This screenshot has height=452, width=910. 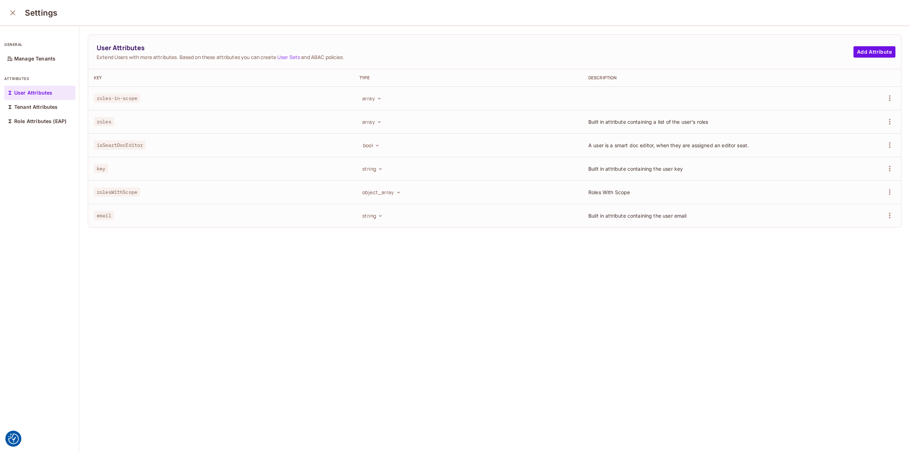 What do you see at coordinates (117, 192) in the screenshot?
I see `span: rolesWithScope` at bounding box center [117, 192].